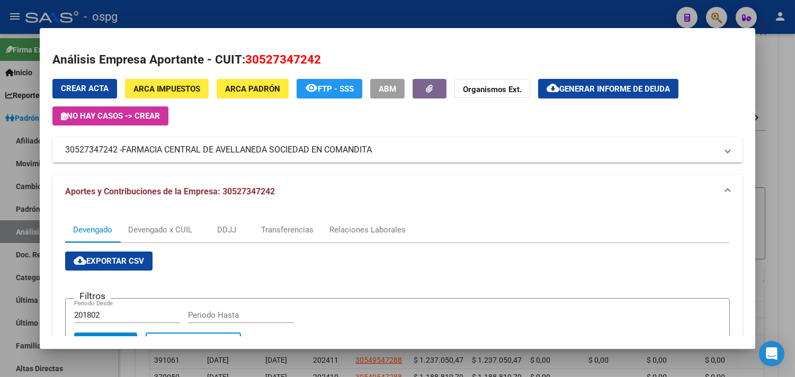 The image size is (795, 377). I want to click on div: Relaciones Laborales, so click(368, 230).